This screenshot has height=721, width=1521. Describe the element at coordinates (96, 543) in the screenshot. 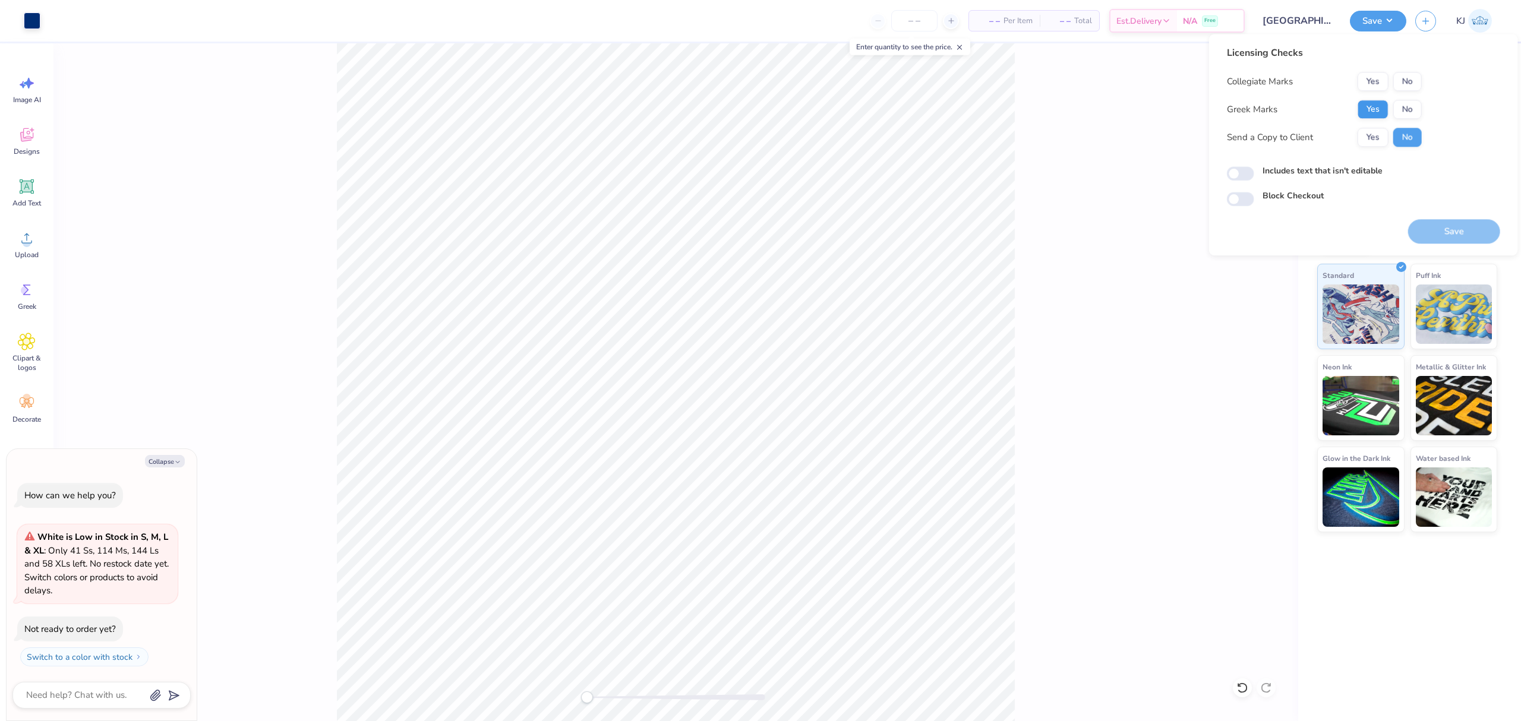

I see `strong: White is Low in Stock in S, M, L & XL` at that location.